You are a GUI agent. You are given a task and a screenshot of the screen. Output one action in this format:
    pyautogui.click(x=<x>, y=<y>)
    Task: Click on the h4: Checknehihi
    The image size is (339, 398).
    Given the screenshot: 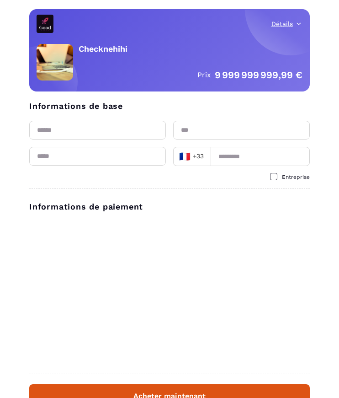 What is the action you would take?
    pyautogui.click(x=191, y=48)
    